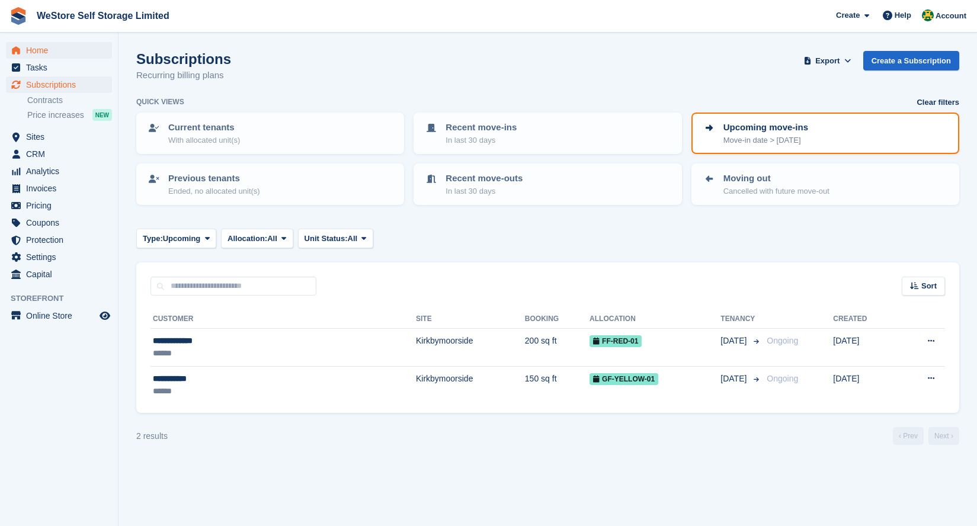  I want to click on span: GF-YELLOW-01, so click(624, 379).